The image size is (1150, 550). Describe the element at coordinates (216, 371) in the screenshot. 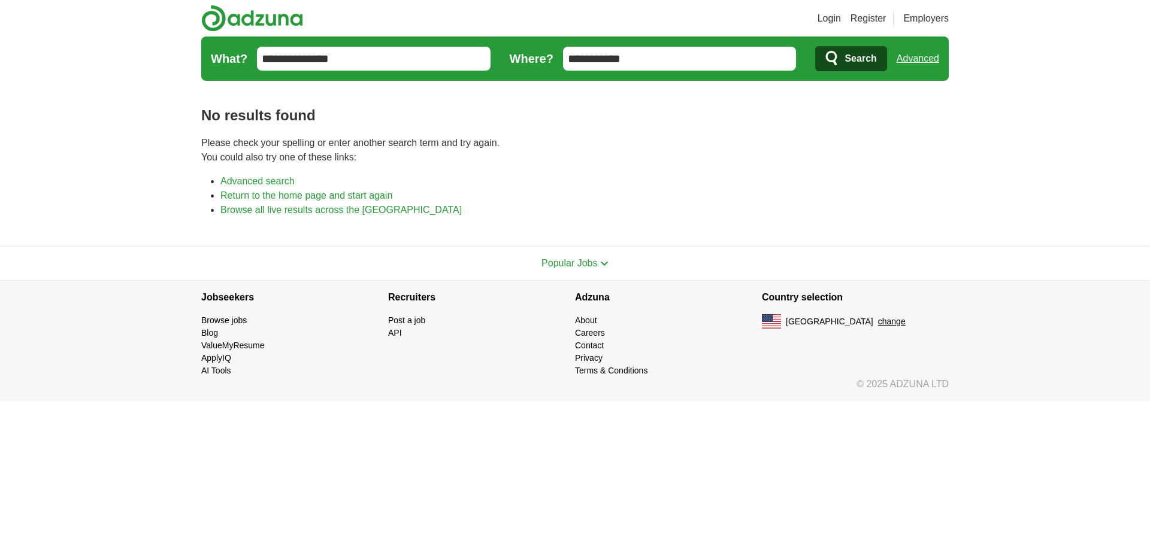

I see `a: AI Tools` at that location.